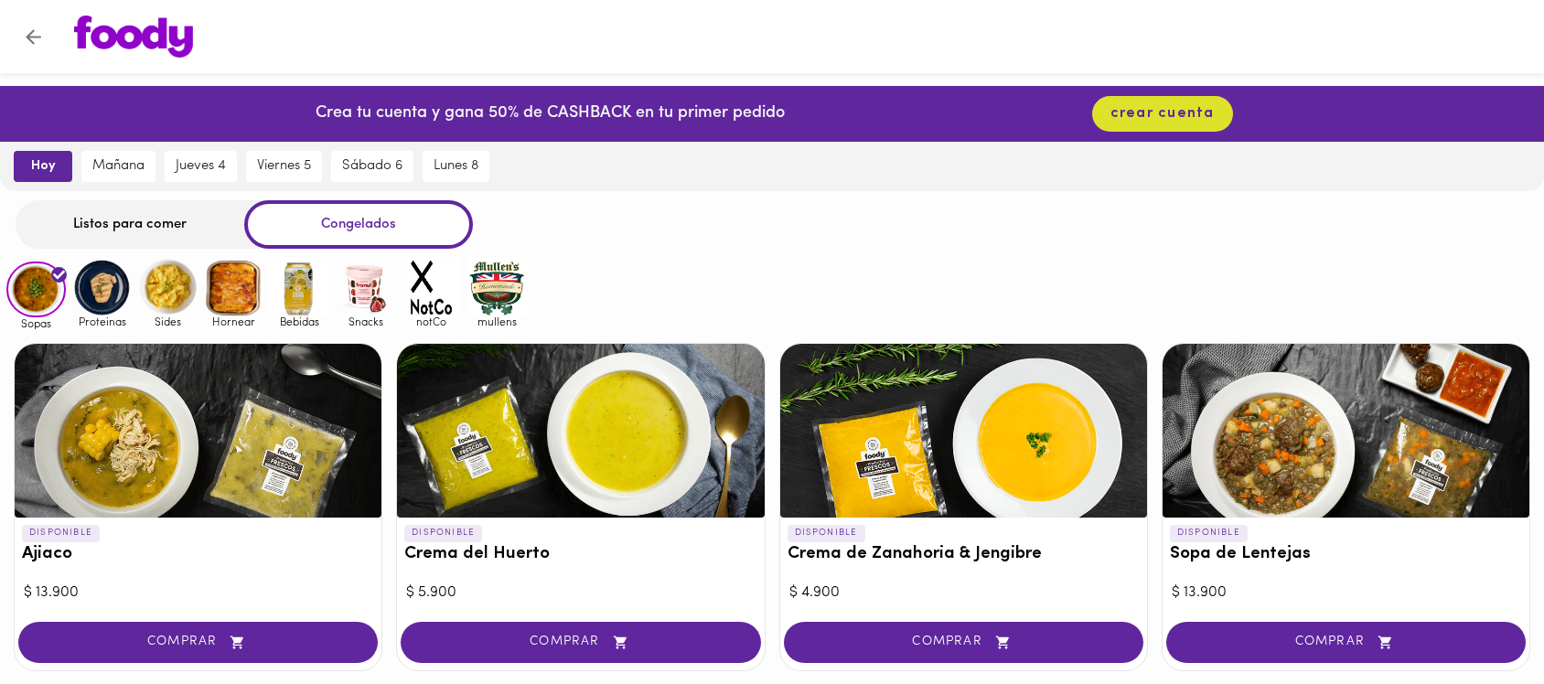  What do you see at coordinates (233, 321) in the screenshot?
I see `span: Hornear` at bounding box center [233, 321].